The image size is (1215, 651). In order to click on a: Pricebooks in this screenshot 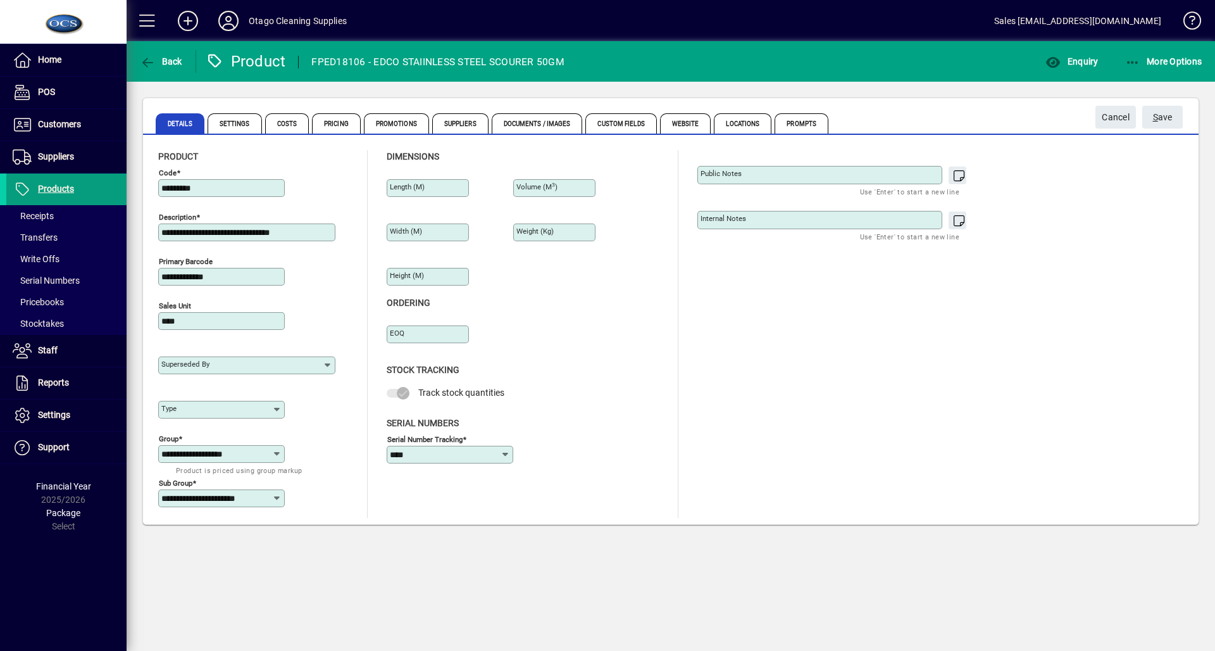, I will do `click(66, 302)`.